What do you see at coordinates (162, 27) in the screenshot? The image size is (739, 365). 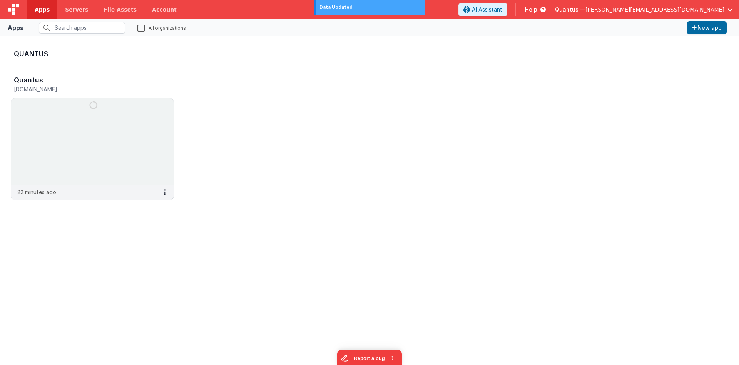 I see `label: All organizations` at bounding box center [162, 27].